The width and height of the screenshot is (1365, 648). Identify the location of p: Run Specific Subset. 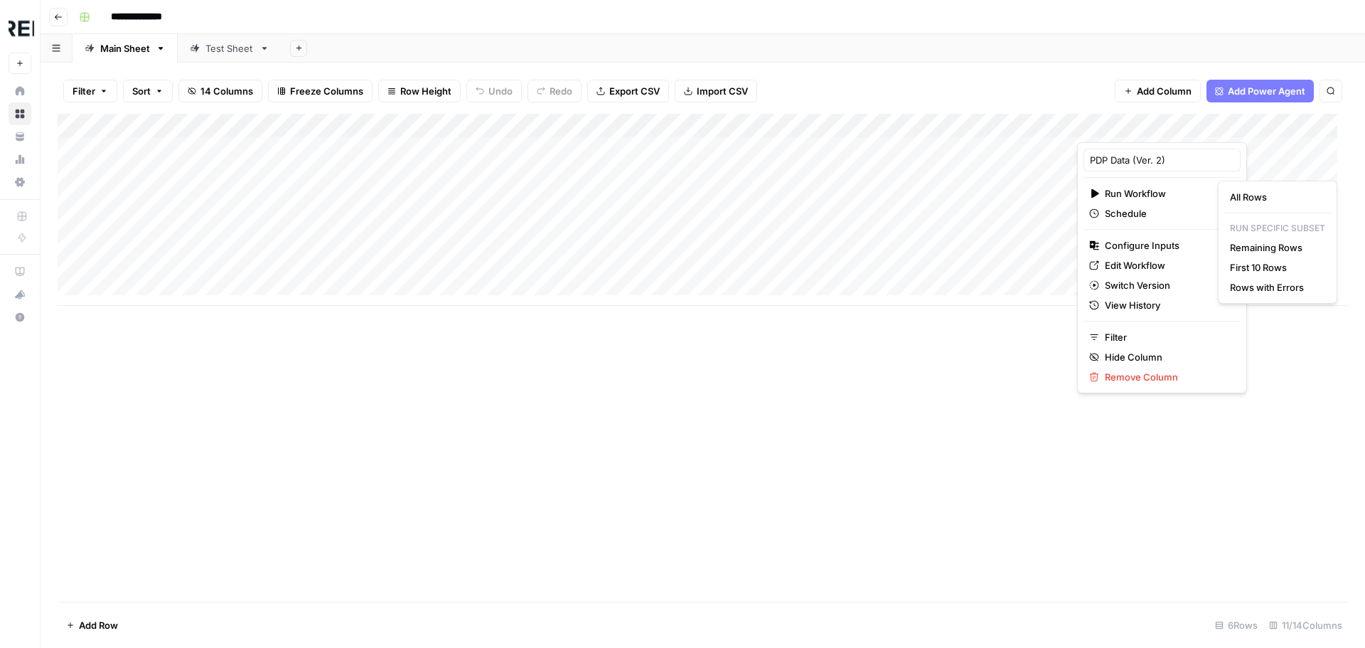
(1278, 228).